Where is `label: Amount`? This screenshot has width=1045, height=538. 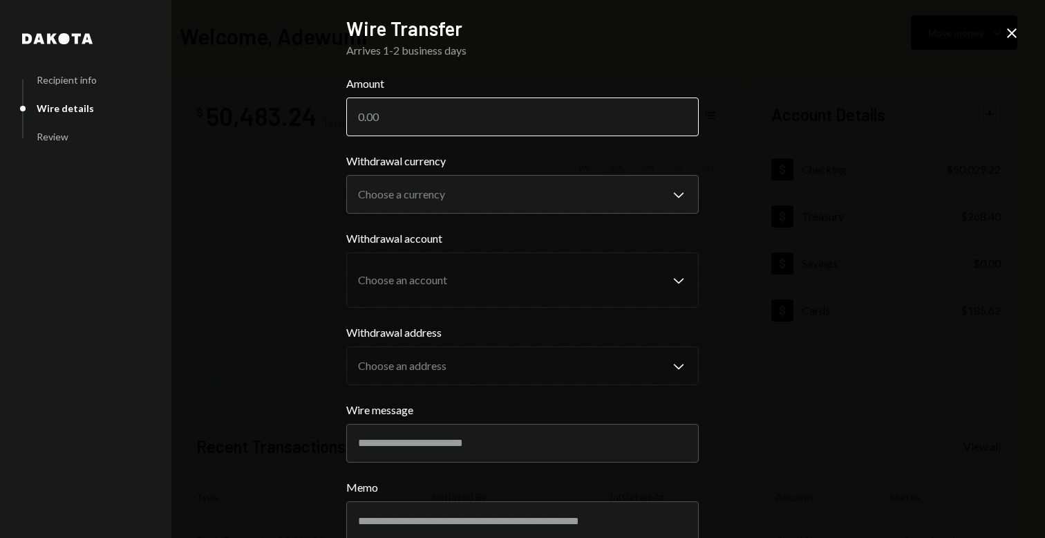
label: Amount is located at coordinates (523, 84).